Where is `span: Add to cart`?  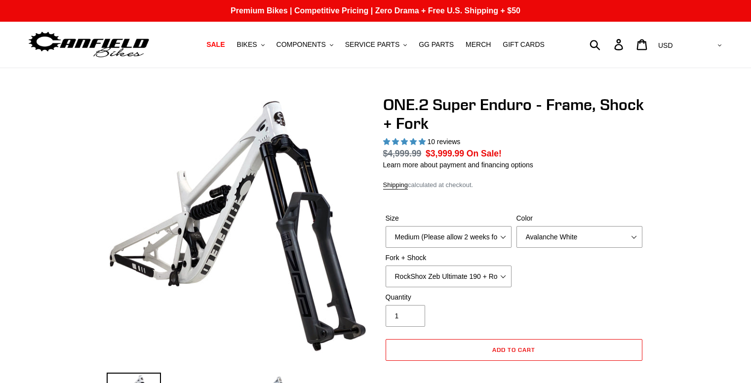 span: Add to cart is located at coordinates (514, 350).